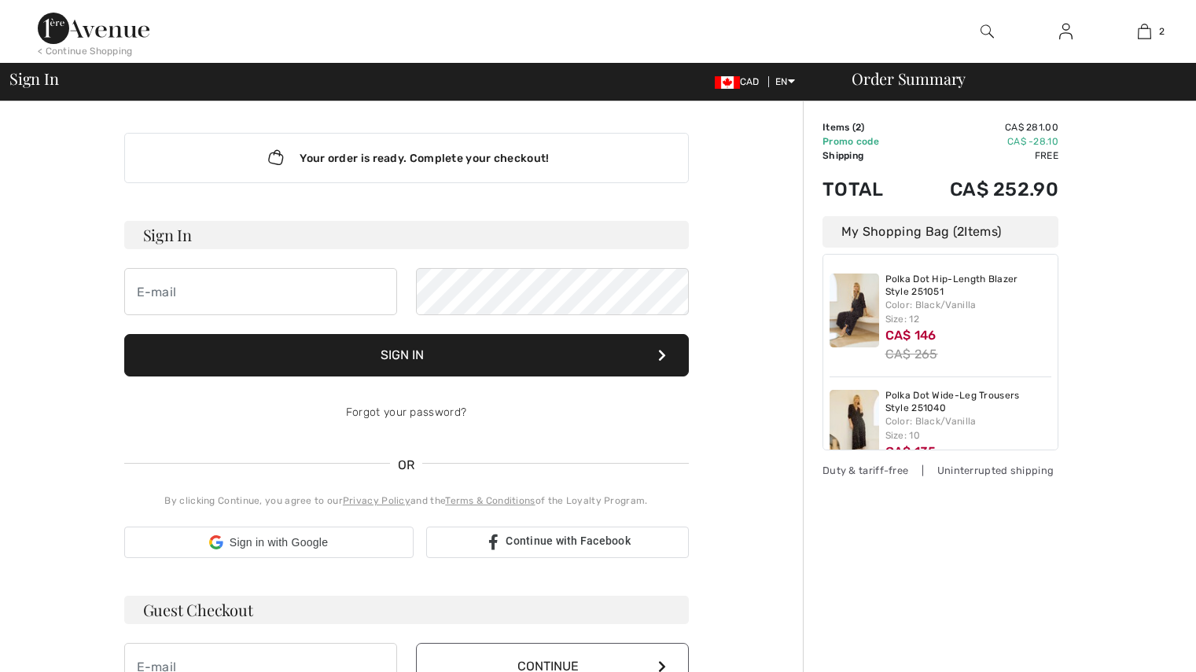  Describe the element at coordinates (865, 156) in the screenshot. I see `td: Shipping` at that location.